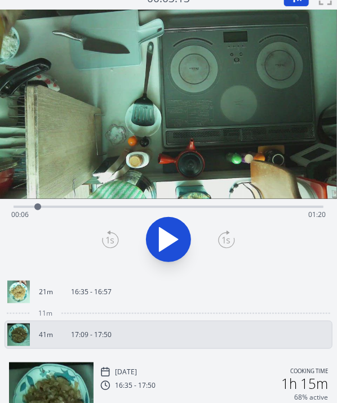  Describe the element at coordinates (46, 335) in the screenshot. I see `p: 41m` at that location.